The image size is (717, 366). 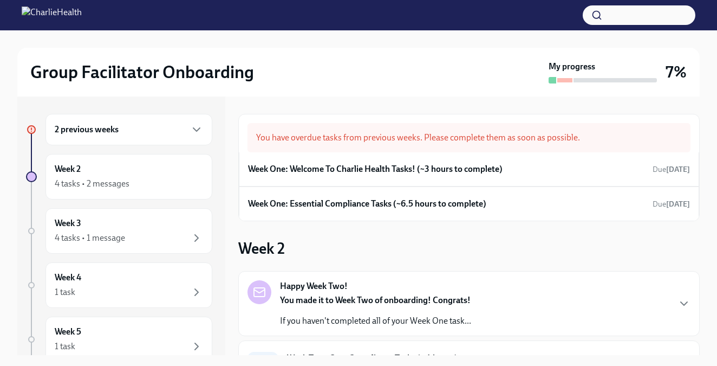 I want to click on h6: Week 3, so click(x=68, y=223).